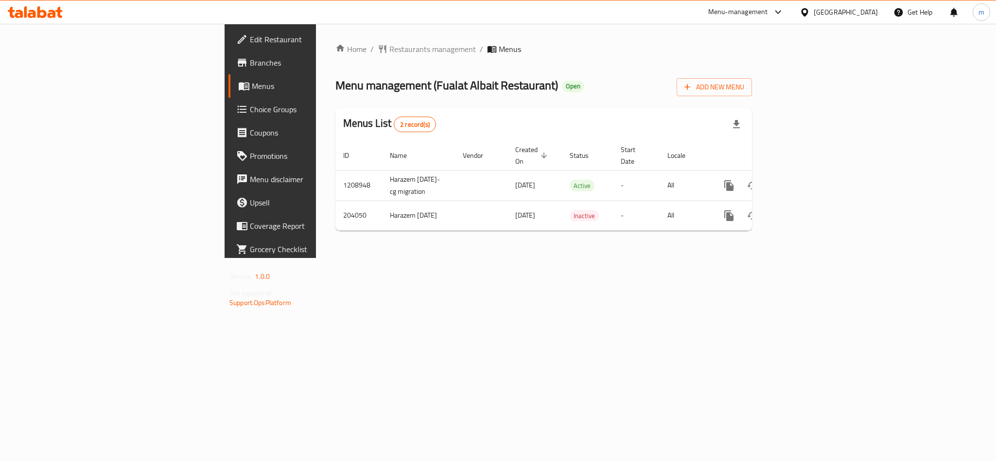 This screenshot has width=996, height=461. What do you see at coordinates (389, 124) in the screenshot?
I see `h2: Menus List` at bounding box center [389, 124].